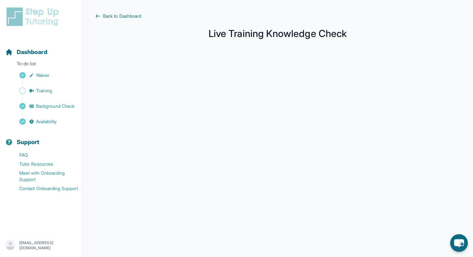  I want to click on h1: Live Training Knowledge Check, so click(278, 33).